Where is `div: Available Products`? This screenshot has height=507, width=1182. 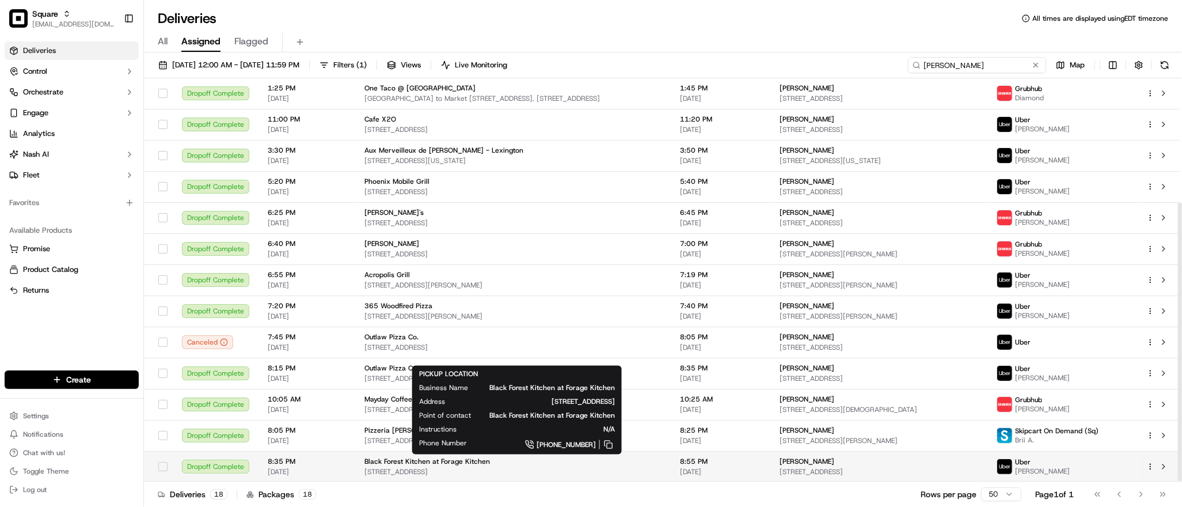 div: Available Products is located at coordinates (71, 230).